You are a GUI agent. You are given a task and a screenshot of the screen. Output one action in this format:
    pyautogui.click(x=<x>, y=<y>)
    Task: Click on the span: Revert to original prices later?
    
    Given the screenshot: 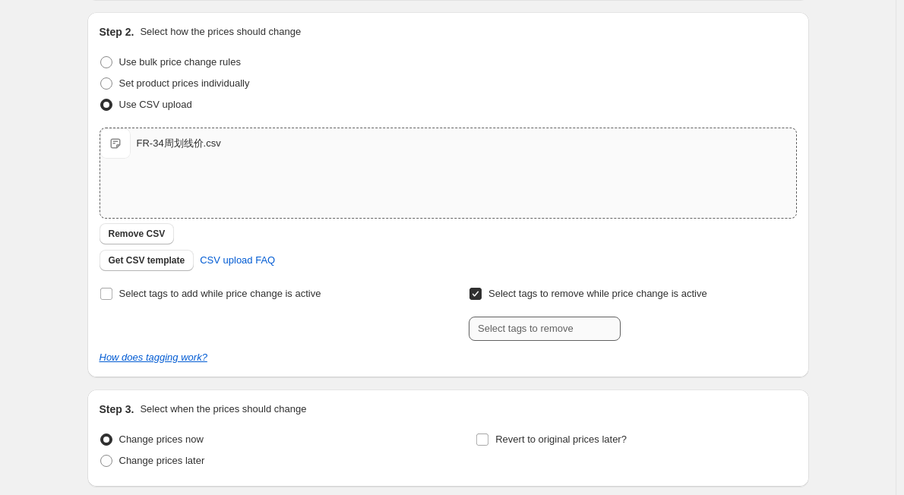 What is the action you would take?
    pyautogui.click(x=560, y=439)
    